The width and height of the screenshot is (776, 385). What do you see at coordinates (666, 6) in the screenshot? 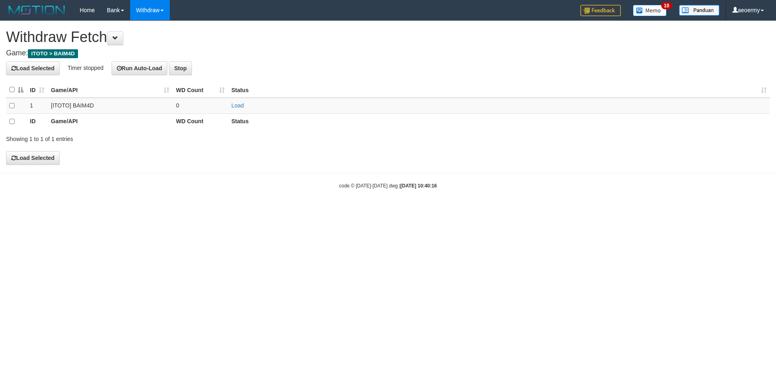
I see `span: 10` at bounding box center [666, 6].